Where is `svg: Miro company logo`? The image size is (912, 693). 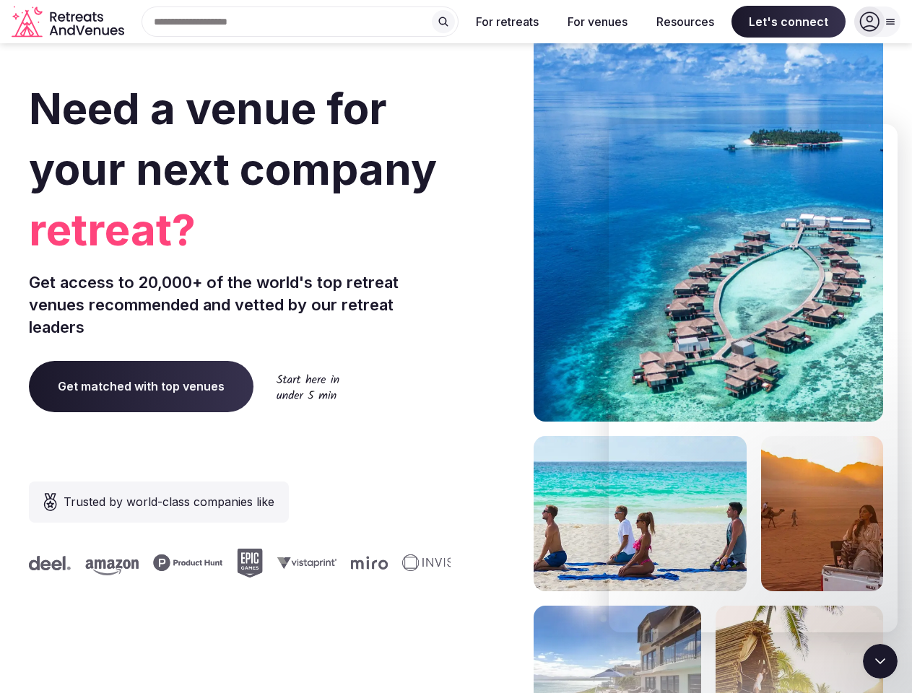 svg: Miro company logo is located at coordinates (368, 563).